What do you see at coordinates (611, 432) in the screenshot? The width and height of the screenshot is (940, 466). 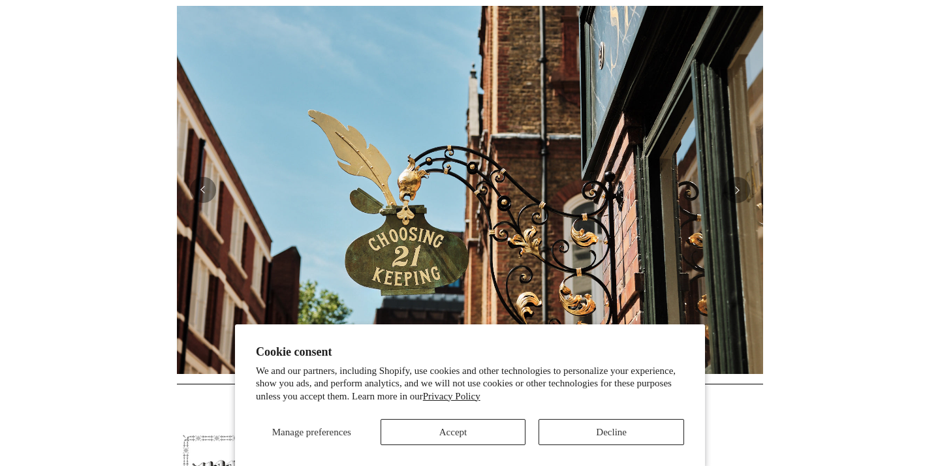 I see `button: Decline` at bounding box center [611, 432].